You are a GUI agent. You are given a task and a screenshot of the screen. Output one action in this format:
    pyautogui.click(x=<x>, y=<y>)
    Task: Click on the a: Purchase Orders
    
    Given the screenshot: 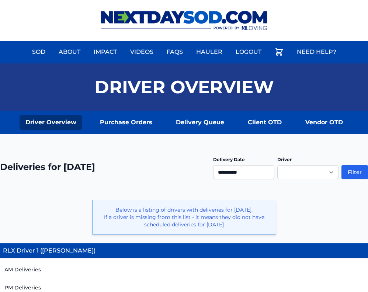 What is the action you would take?
    pyautogui.click(x=126, y=123)
    